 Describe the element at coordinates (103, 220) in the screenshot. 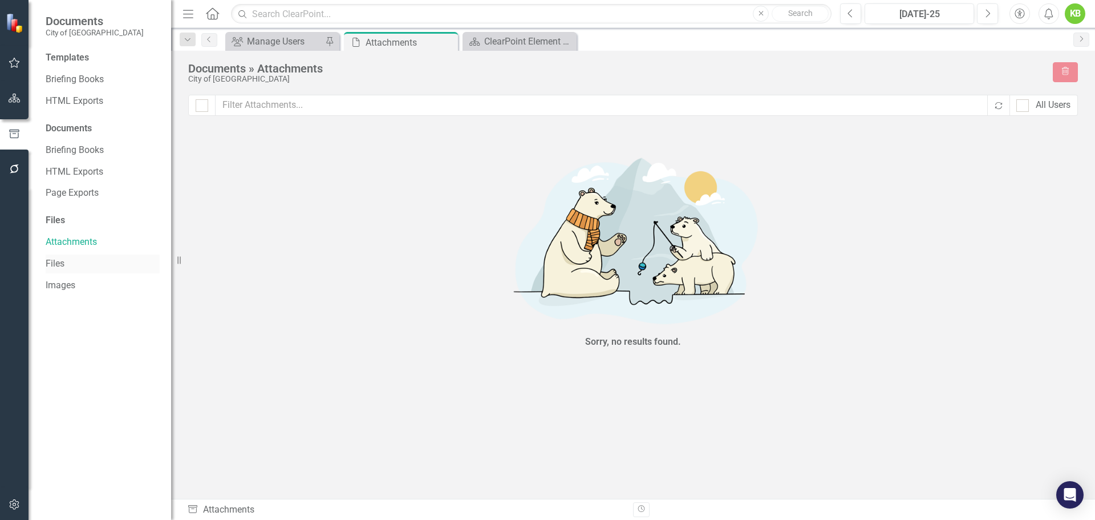

I see `div: Files` at that location.